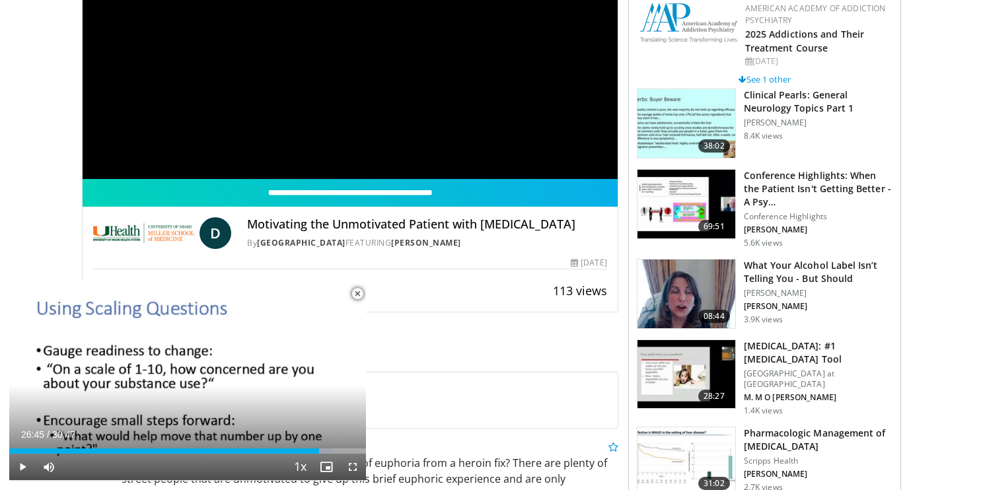 Image resolution: width=983 pixels, height=490 pixels. I want to click on span: 08:44, so click(714, 317).